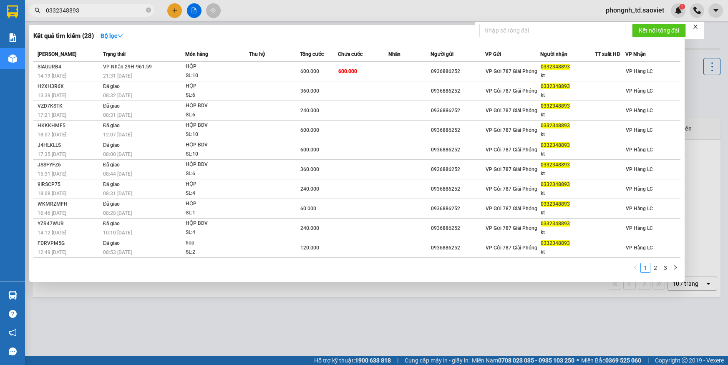 This screenshot has height=365, width=728. Describe the element at coordinates (13, 333) in the screenshot. I see `span: notification` at that location.